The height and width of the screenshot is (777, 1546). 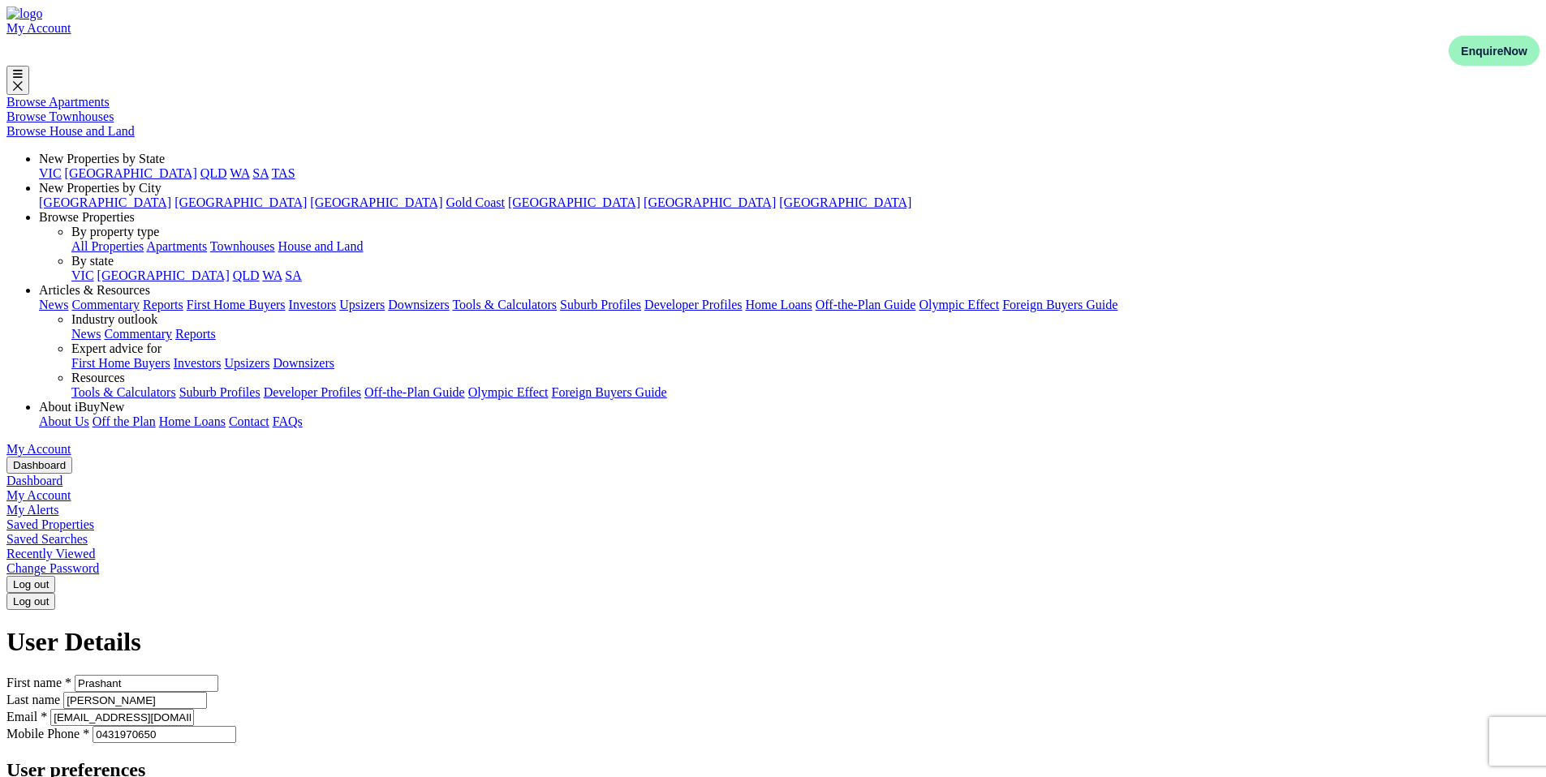 What do you see at coordinates (34, 480) in the screenshot?
I see `a: Dashboard` at bounding box center [34, 480].